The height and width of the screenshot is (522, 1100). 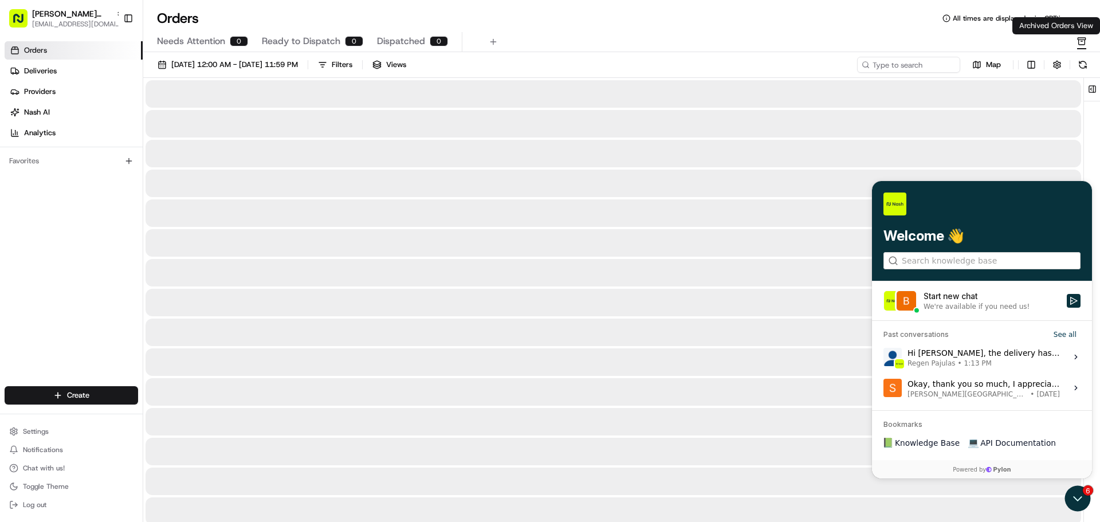 What do you see at coordinates (193, 154) in the screenshot?
I see `button: See all` at bounding box center [193, 154].